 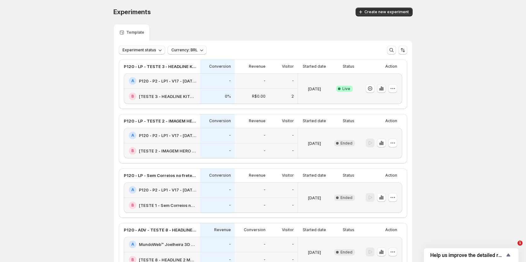 What do you see at coordinates (387, 12) in the screenshot?
I see `span: Create new experiment` at bounding box center [387, 12].